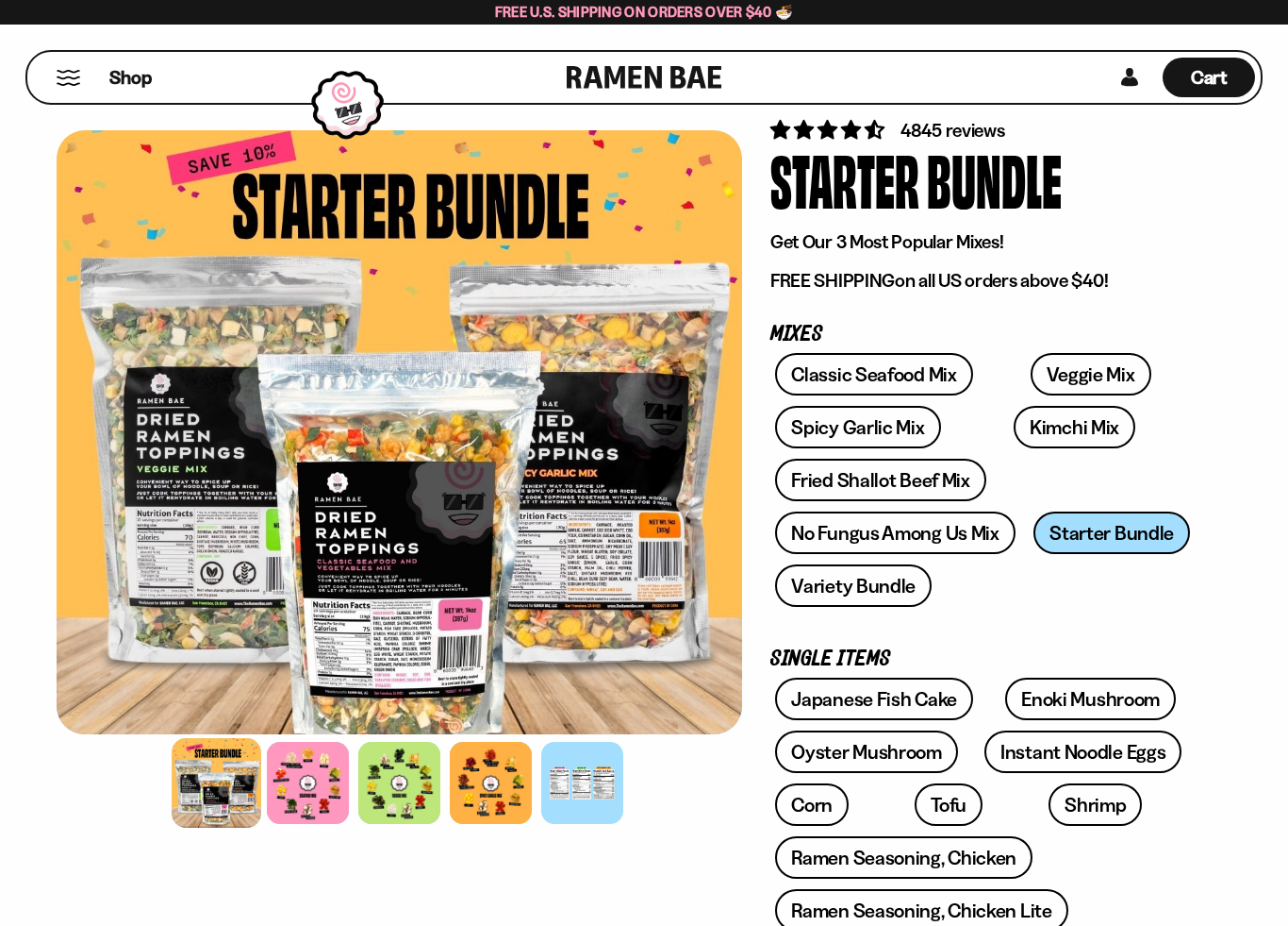  I want to click on div: Starter, so click(845, 178).